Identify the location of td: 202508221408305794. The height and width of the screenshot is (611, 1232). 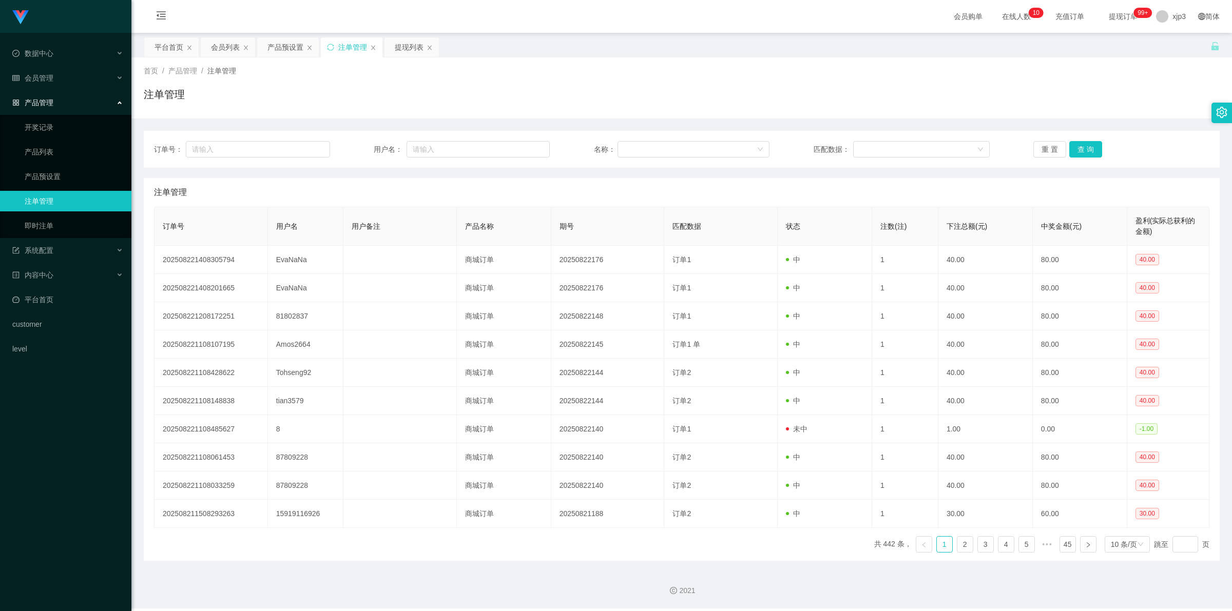
(211, 260).